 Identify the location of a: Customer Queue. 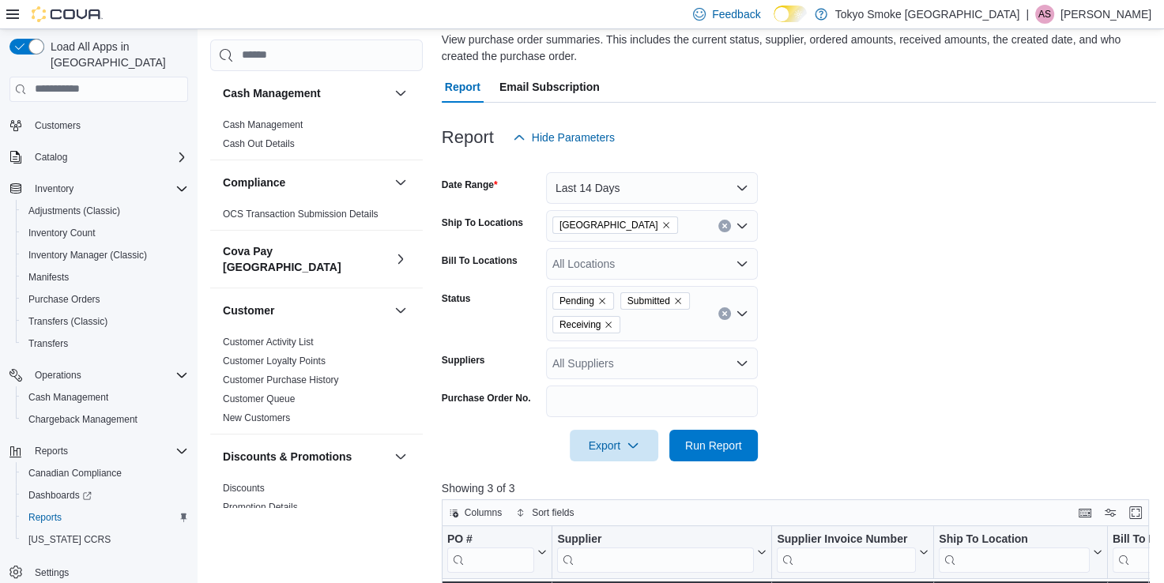
(258, 399).